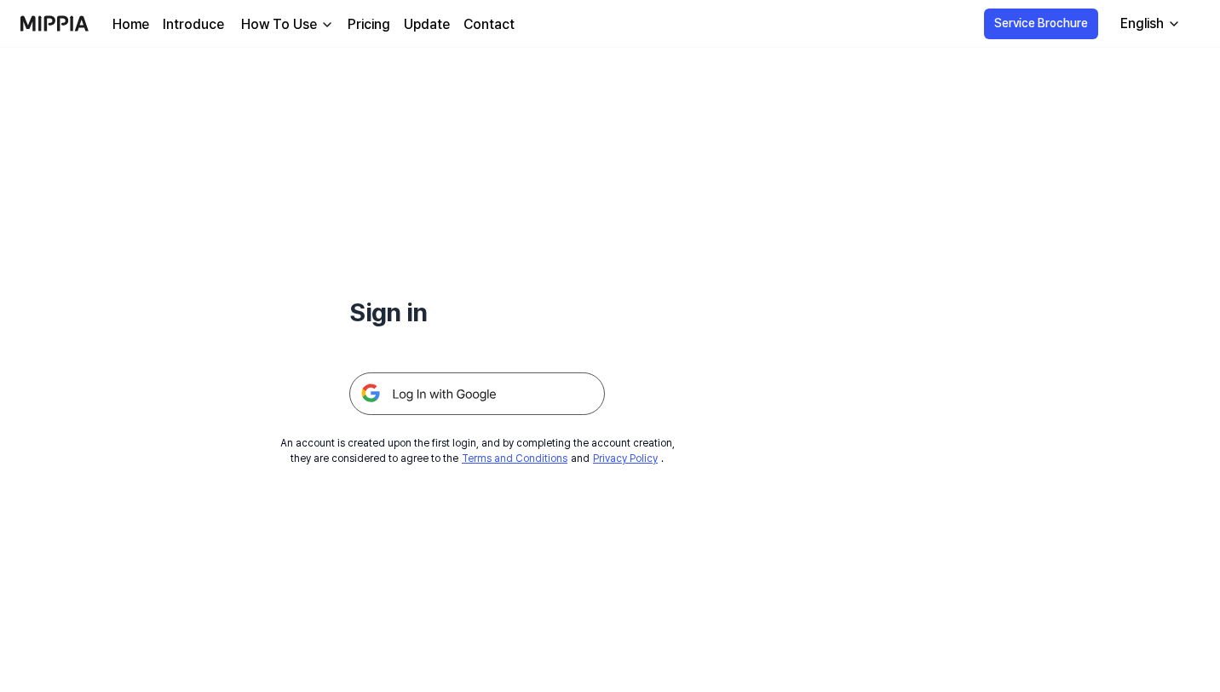 This screenshot has width=1220, height=692. I want to click on button: How To Use, so click(285, 25).